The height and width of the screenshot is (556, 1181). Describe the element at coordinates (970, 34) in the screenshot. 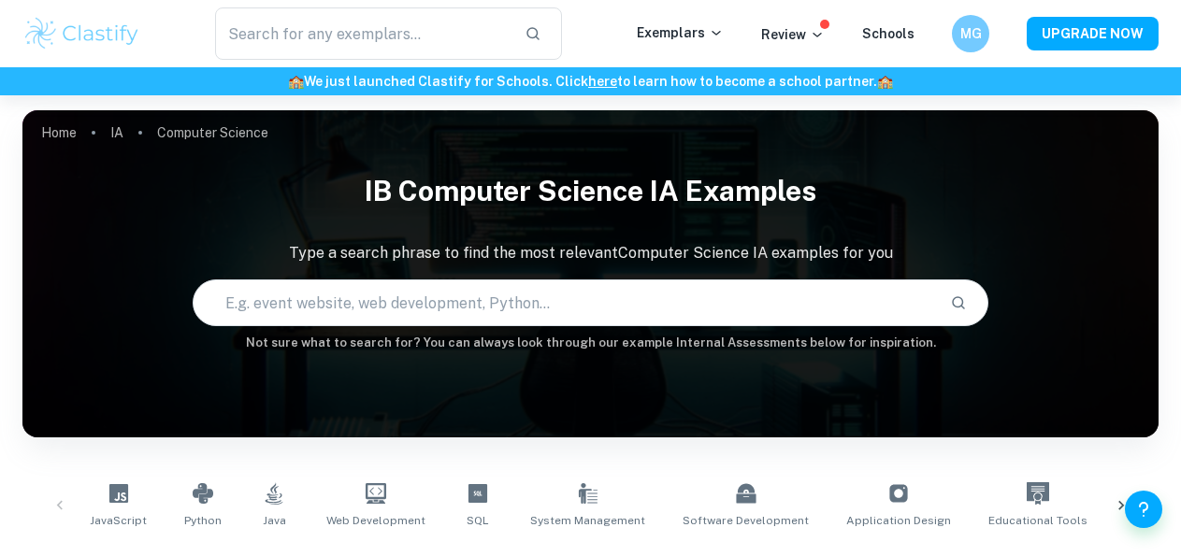

I see `h6: MG` at that location.